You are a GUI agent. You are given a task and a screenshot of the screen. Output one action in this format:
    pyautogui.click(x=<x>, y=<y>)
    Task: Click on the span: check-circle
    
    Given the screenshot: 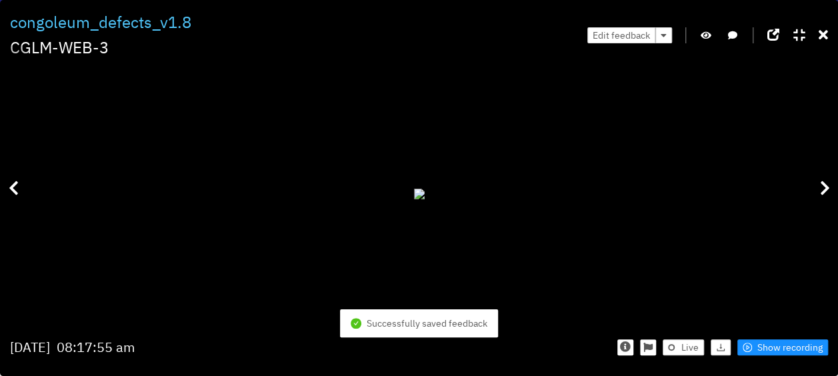 What is the action you would take?
    pyautogui.click(x=356, y=323)
    